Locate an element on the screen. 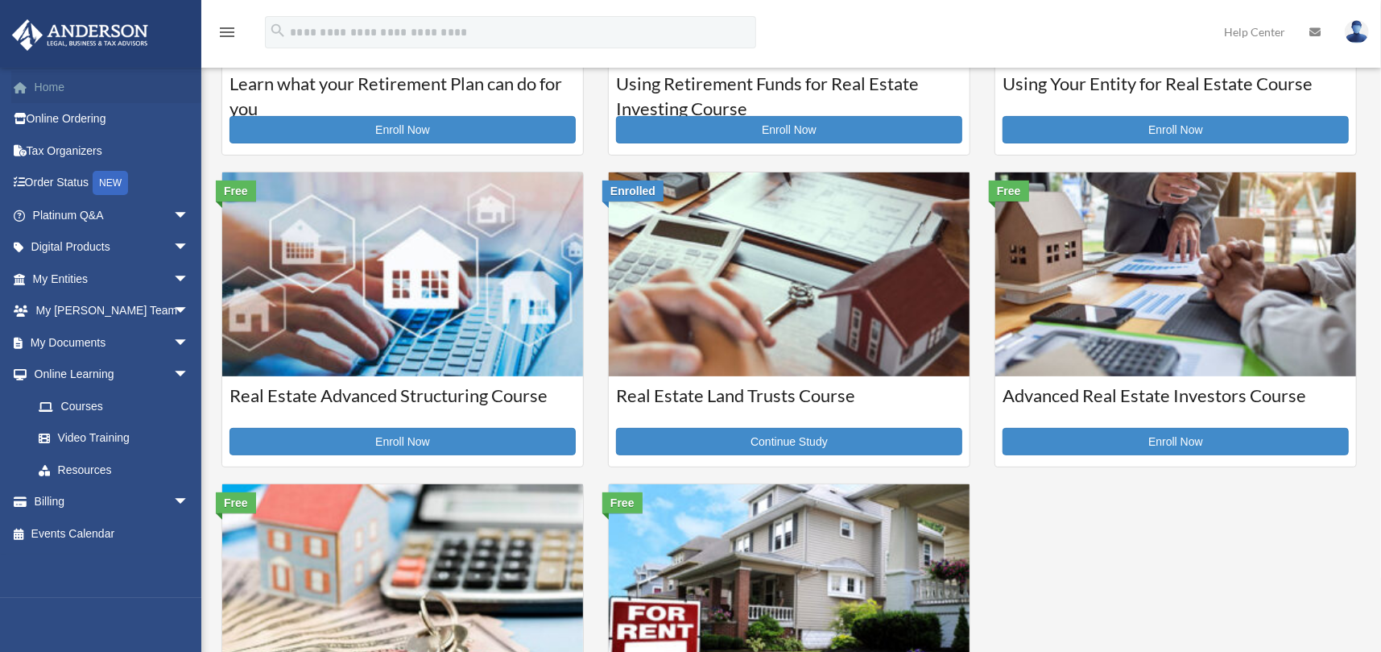  a: menu is located at coordinates (227, 35).